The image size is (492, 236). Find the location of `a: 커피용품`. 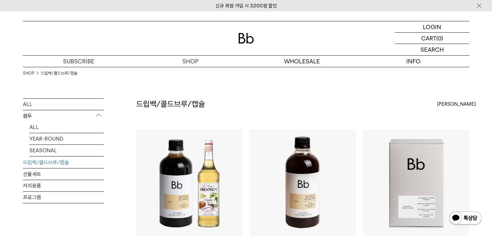

a: 커피용품 is located at coordinates (63, 186).